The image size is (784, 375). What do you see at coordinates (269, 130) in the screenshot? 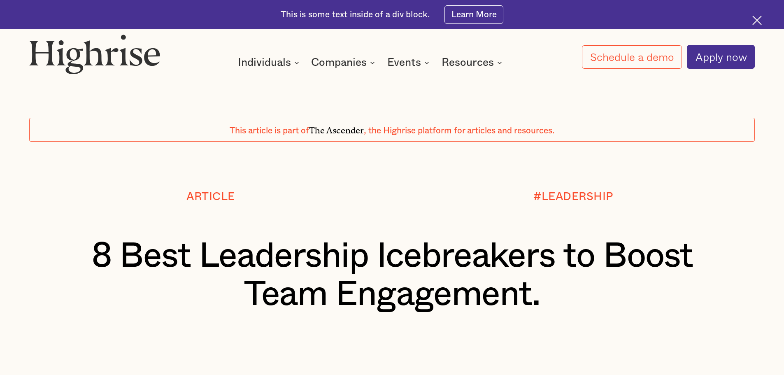
I see `span: This article is part of` at bounding box center [269, 130].